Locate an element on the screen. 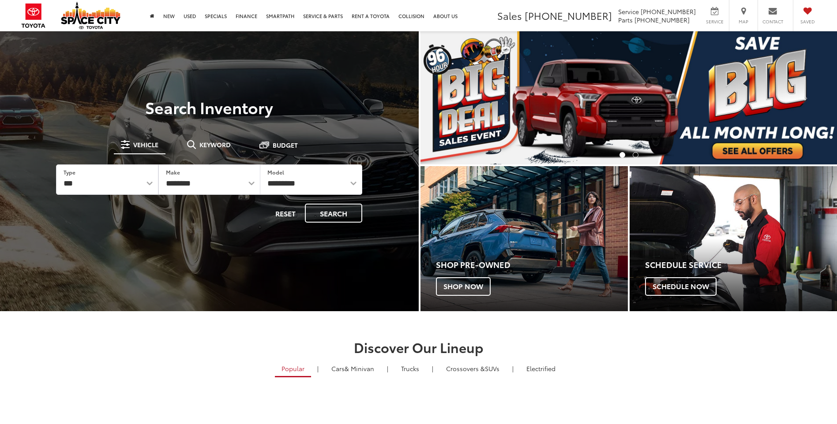 This screenshot has height=424, width=837. span: Parts is located at coordinates (625, 20).